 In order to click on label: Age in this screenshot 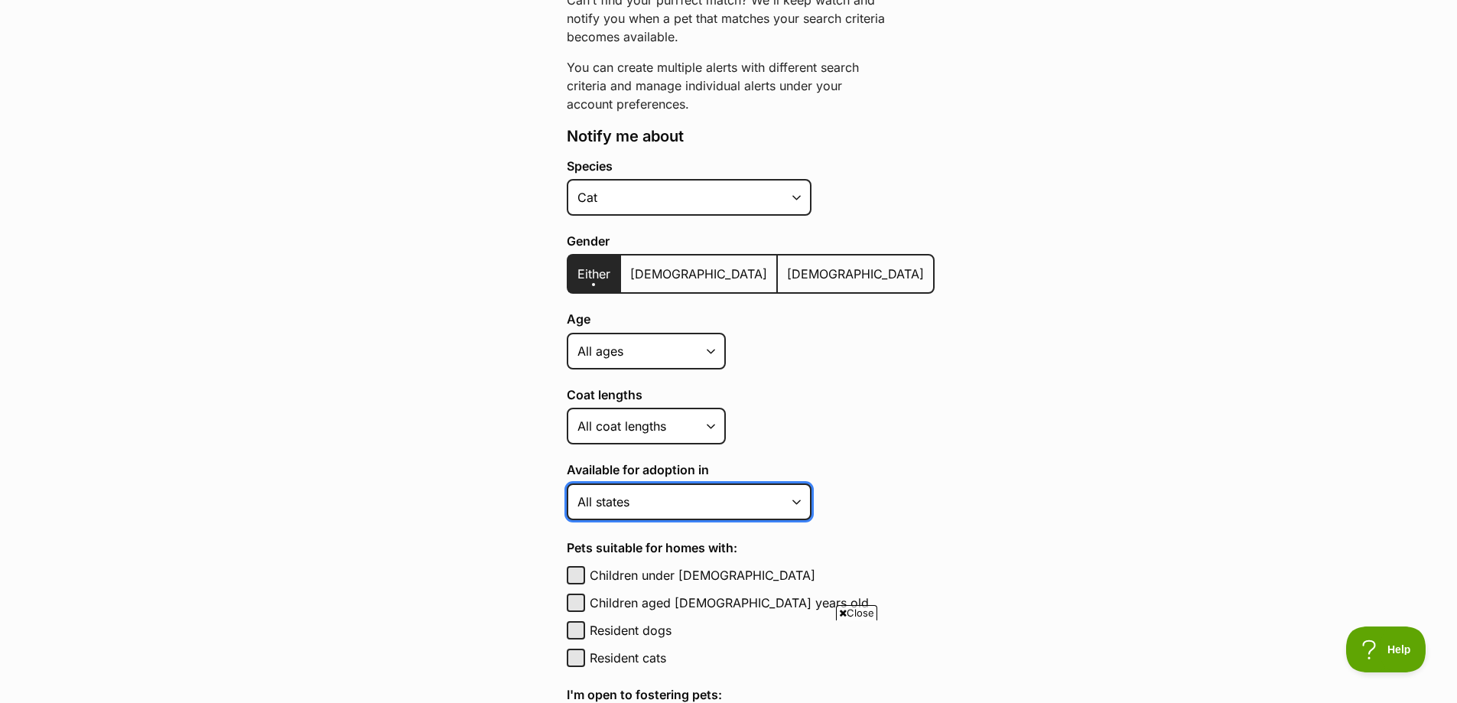, I will do `click(750, 319)`.